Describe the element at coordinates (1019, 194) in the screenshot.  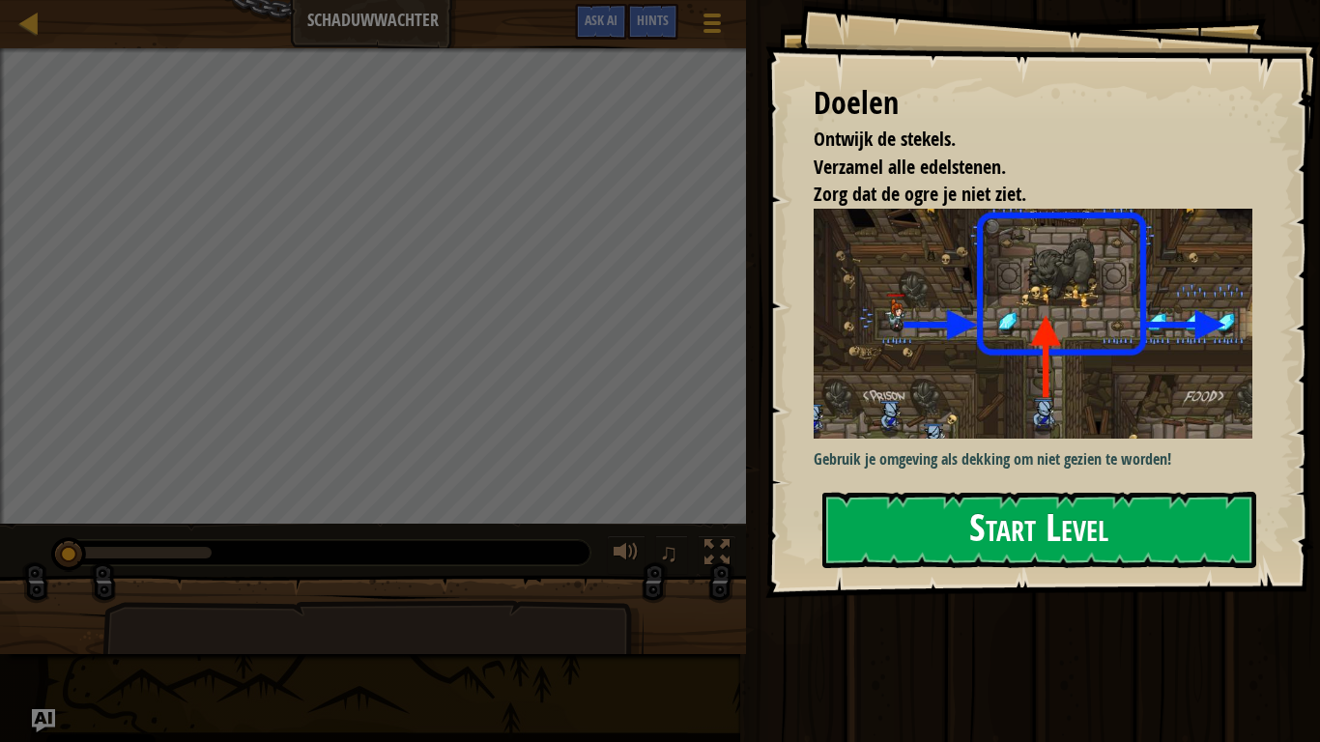
I see `li: Zorg dat de ogre je niet ziet.` at that location.